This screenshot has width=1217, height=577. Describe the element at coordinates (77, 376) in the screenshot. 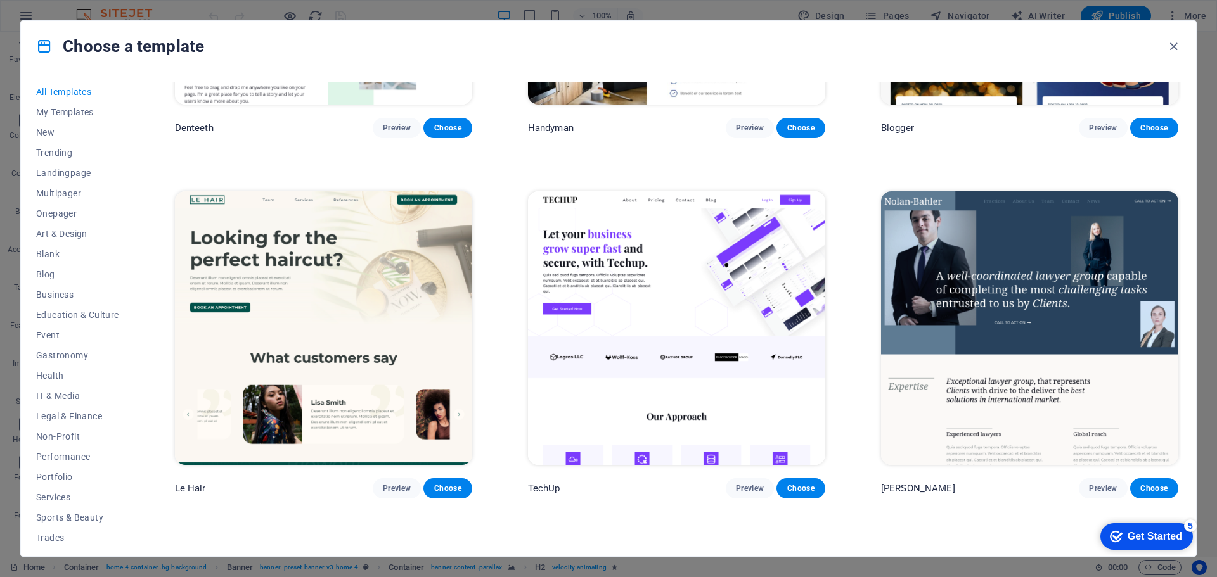

I see `button: Health` at that location.